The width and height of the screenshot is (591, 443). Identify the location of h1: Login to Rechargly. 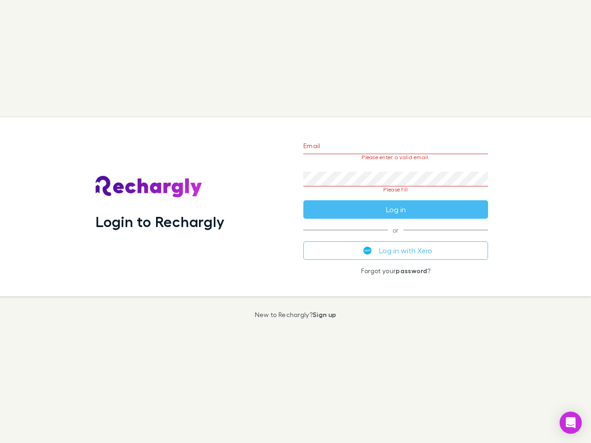
(160, 222).